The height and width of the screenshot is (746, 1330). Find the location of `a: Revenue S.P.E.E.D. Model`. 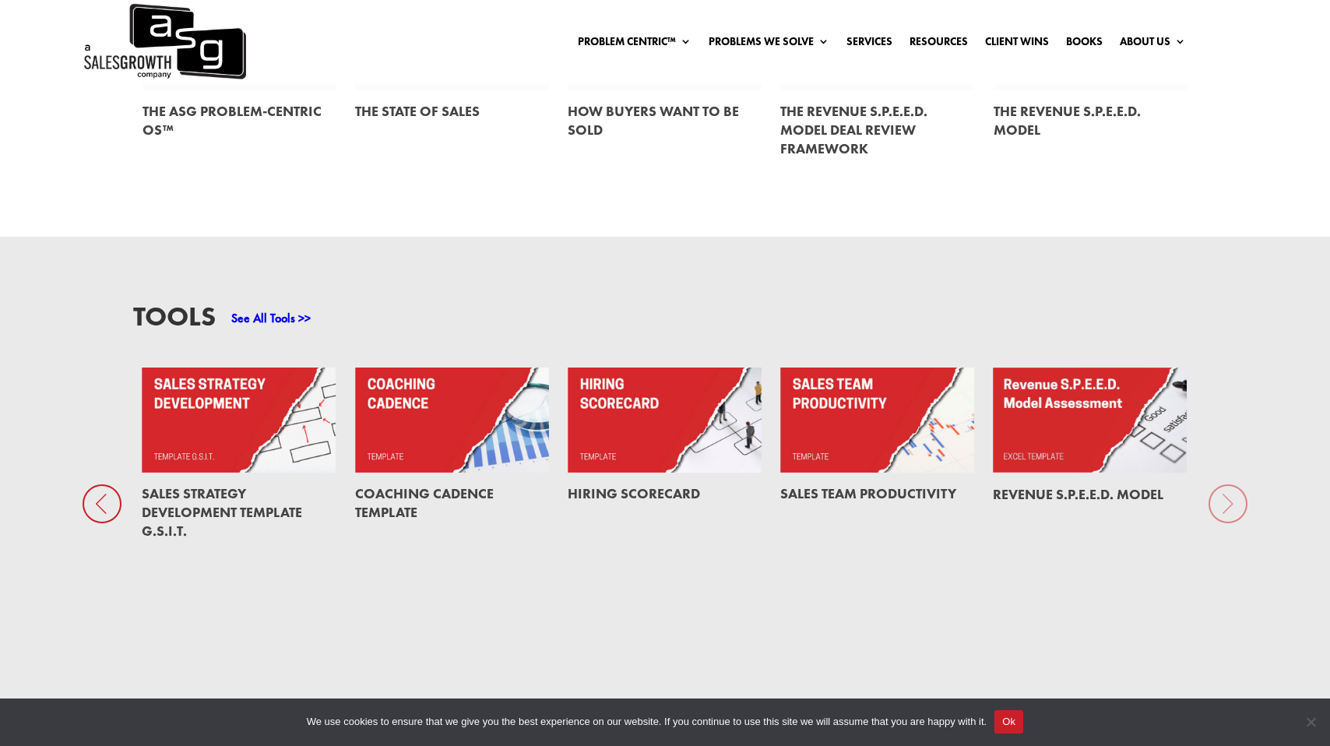

a: Revenue S.P.E.E.D. Model is located at coordinates (1078, 494).